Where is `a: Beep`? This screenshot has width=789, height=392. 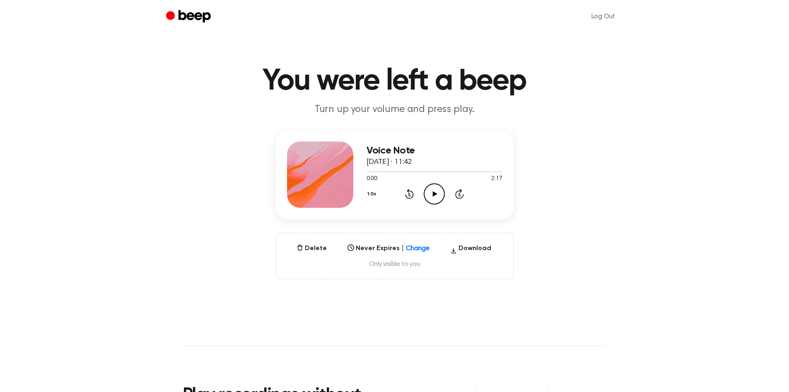
a: Beep is located at coordinates (189, 17).